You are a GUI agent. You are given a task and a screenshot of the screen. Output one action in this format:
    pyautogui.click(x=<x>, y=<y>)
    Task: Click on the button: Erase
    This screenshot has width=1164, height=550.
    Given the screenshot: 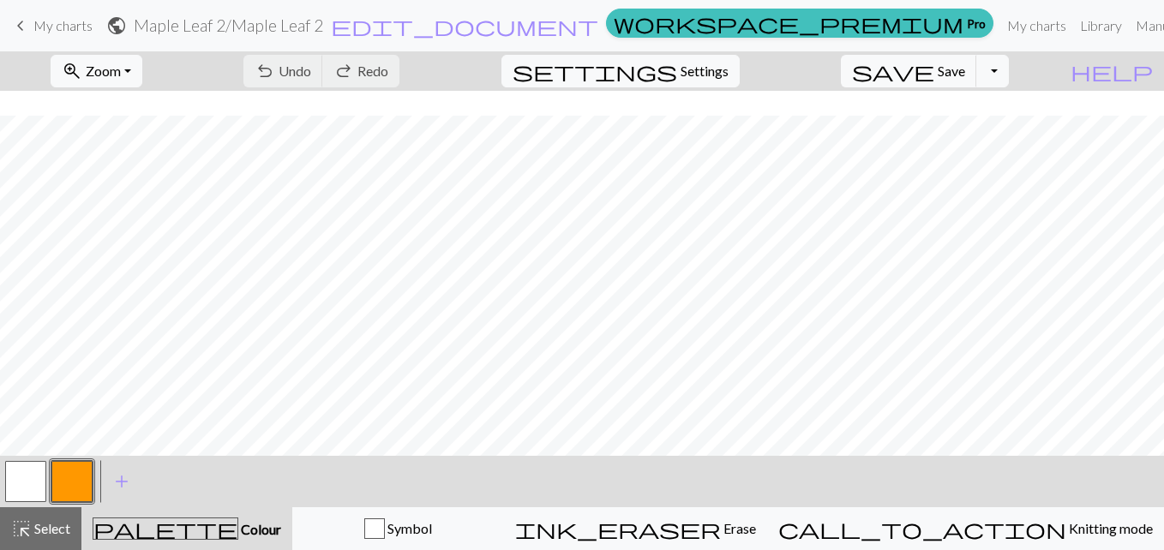 What is the action you would take?
    pyautogui.click(x=635, y=529)
    